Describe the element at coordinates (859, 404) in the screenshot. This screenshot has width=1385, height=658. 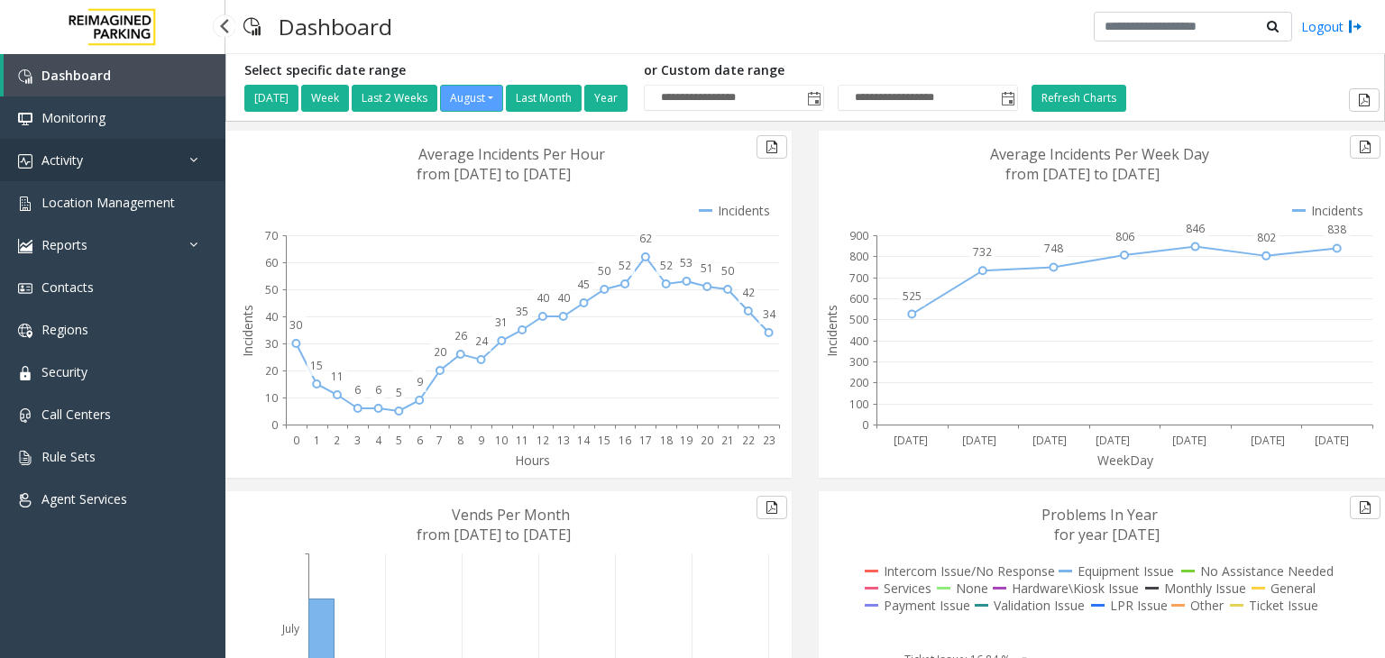
I see `text: 100` at that location.